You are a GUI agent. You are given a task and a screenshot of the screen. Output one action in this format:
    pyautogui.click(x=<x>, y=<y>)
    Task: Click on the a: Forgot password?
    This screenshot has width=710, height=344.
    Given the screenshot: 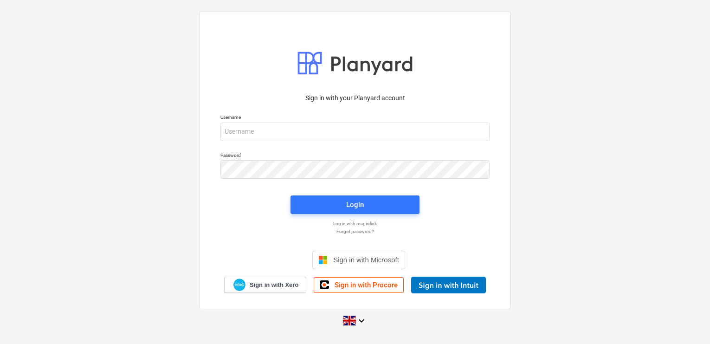 What is the action you would take?
    pyautogui.click(x=355, y=231)
    